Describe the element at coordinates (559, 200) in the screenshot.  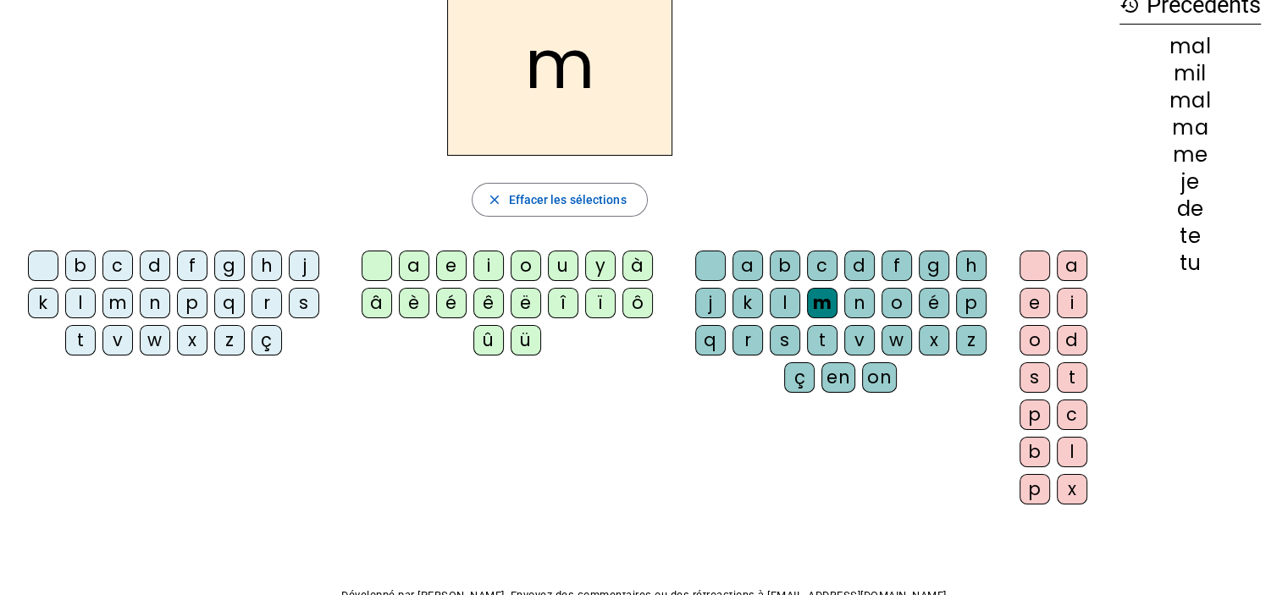
I see `button: Effacer les sélections` at that location.